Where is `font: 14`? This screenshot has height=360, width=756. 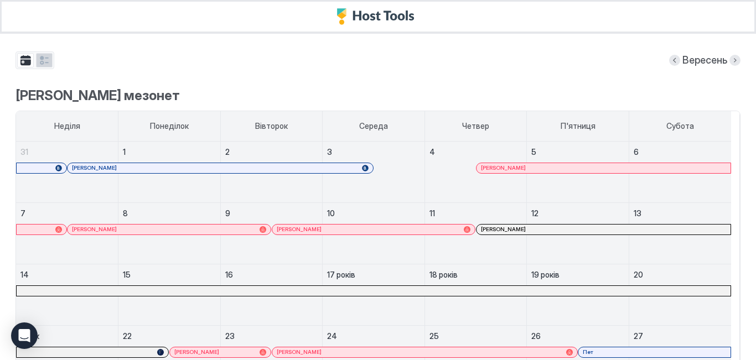 font: 14 is located at coordinates (24, 274).